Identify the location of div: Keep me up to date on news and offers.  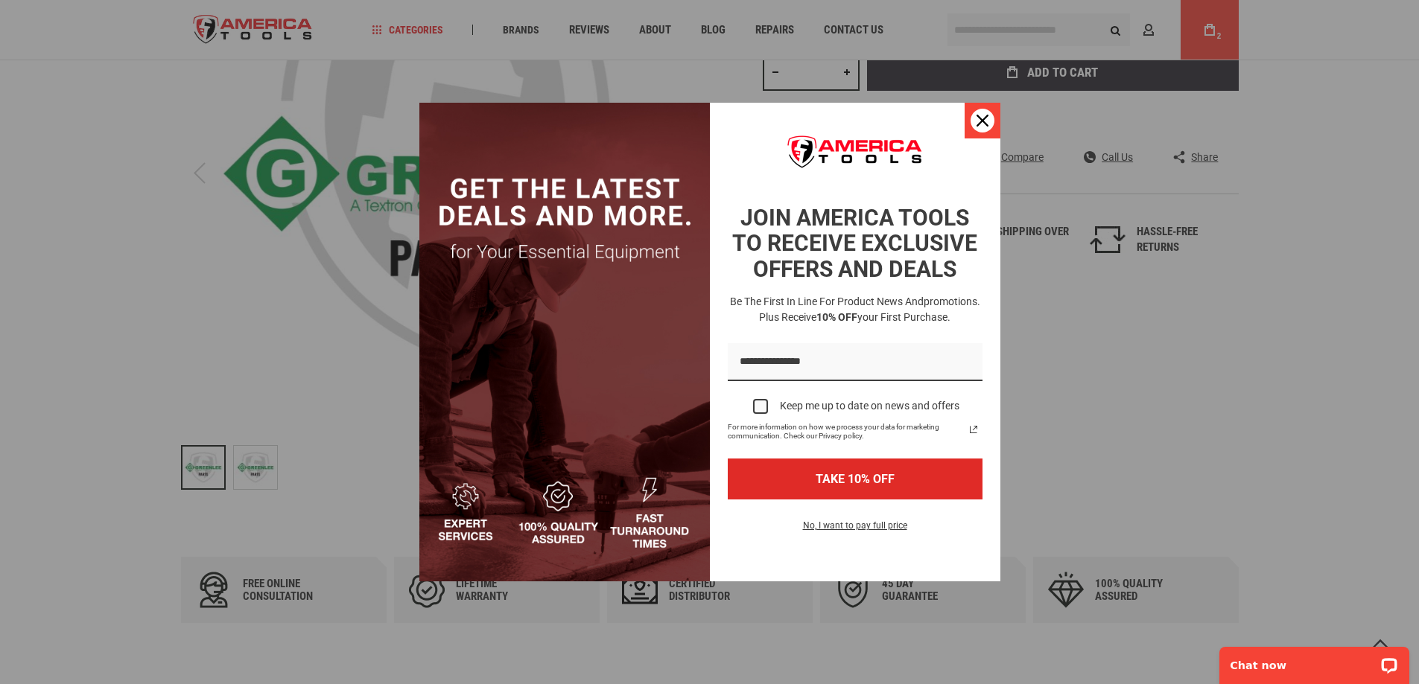
(869, 406).